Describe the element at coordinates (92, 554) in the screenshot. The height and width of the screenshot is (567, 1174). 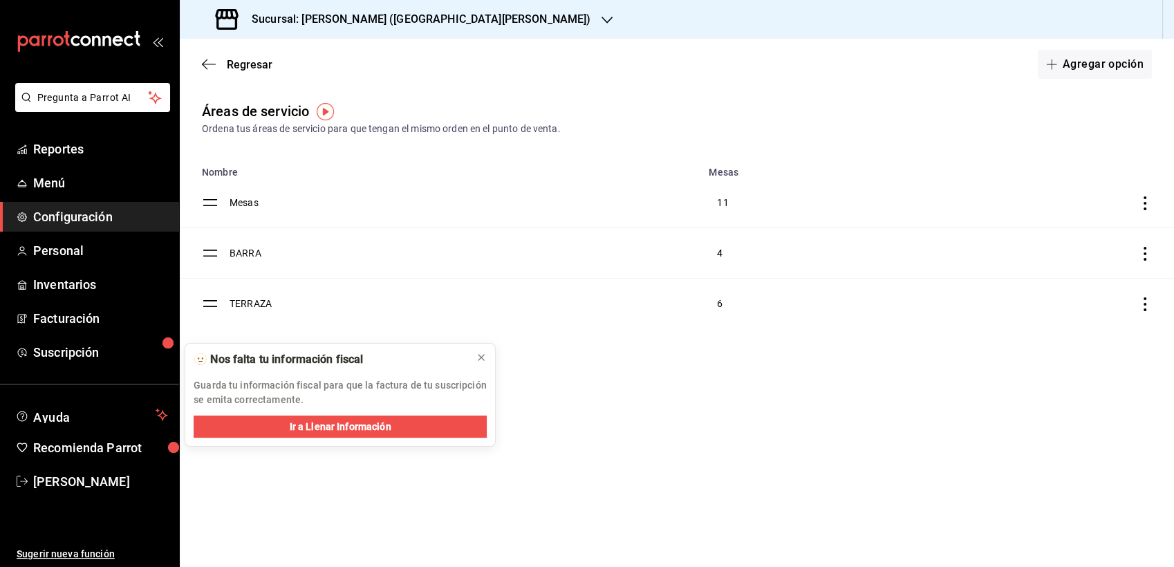
I see `span: Sugerir nueva función` at that location.